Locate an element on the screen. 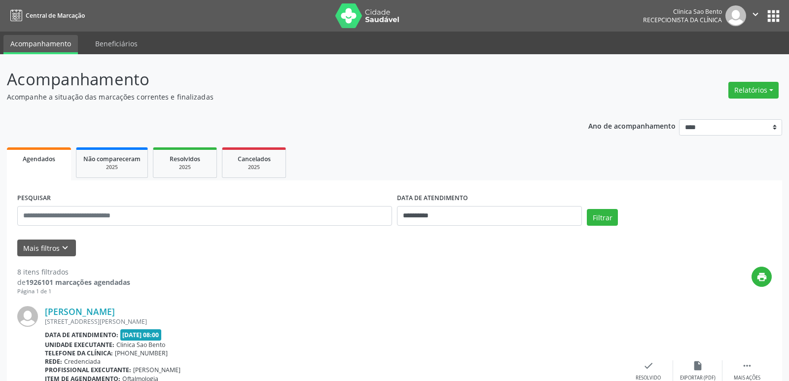  button: apps is located at coordinates (773, 16).